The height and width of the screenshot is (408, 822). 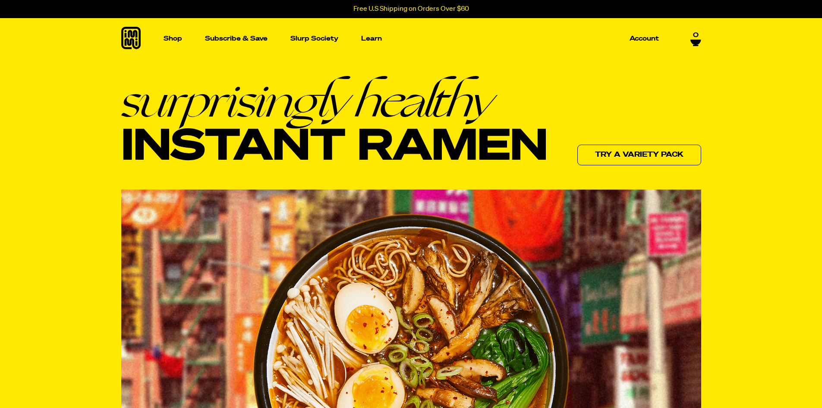 What do you see at coordinates (236, 38) in the screenshot?
I see `a: Subscribe & Save` at bounding box center [236, 38].